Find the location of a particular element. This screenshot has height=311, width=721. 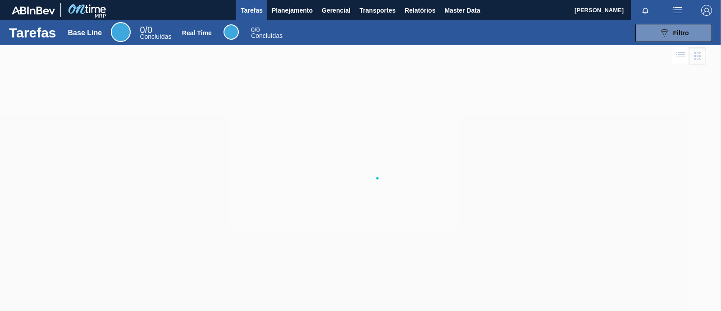

span: Planejamento is located at coordinates (292, 10).